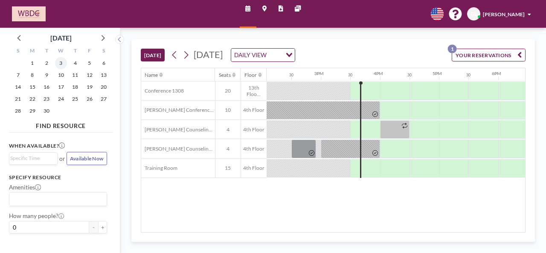  I want to click on span: Wednesday, September 24, 2025, so click(61, 99).